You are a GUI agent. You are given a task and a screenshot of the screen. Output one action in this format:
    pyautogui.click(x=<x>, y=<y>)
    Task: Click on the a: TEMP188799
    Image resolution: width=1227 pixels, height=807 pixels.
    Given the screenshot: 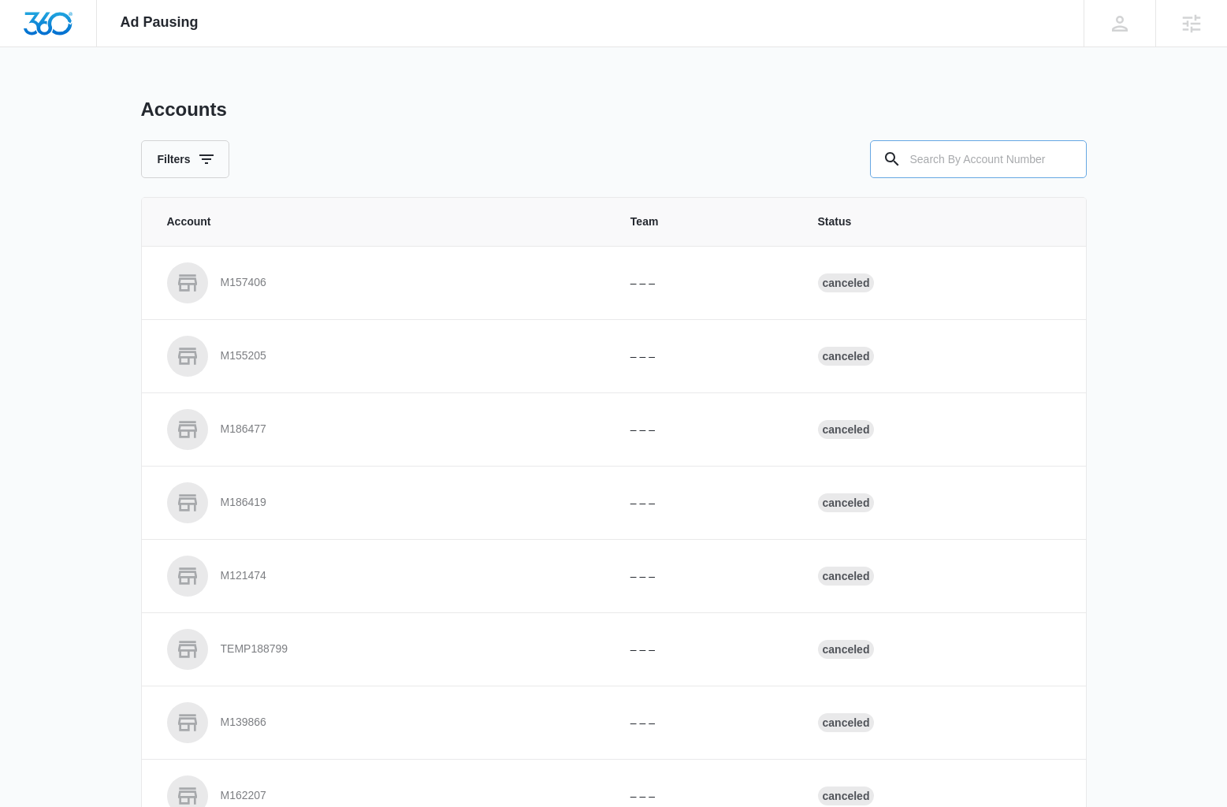 What is the action you would take?
    pyautogui.click(x=380, y=650)
    